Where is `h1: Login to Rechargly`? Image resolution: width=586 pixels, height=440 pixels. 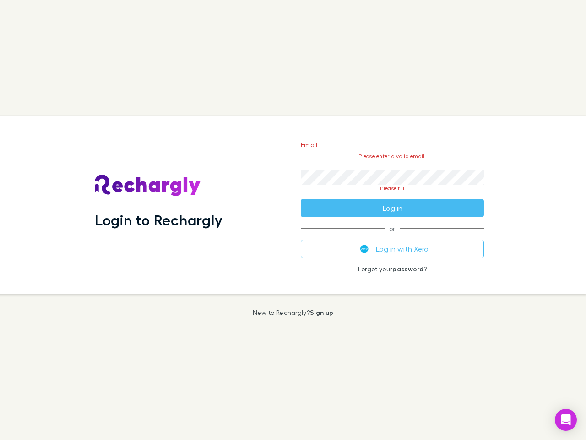
h1: Login to Rechargly is located at coordinates (158, 220).